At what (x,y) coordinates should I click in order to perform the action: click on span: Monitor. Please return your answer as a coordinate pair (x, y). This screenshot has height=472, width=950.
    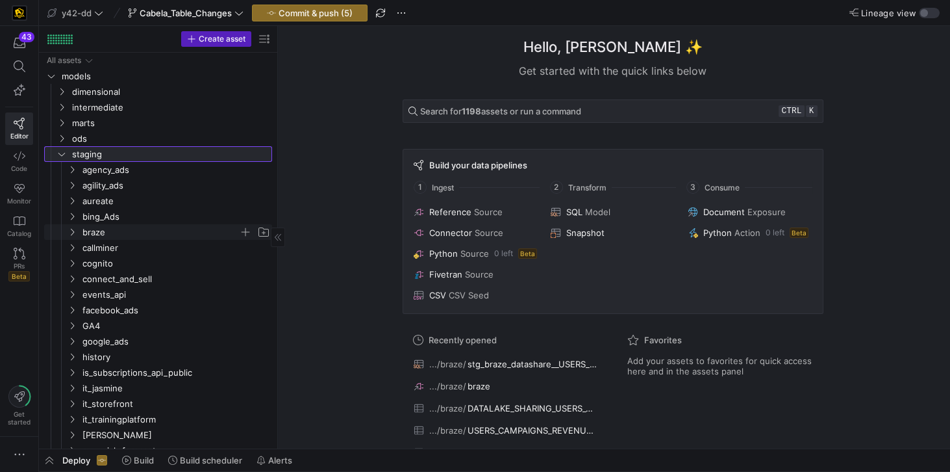
    Looking at the image, I should click on (19, 201).